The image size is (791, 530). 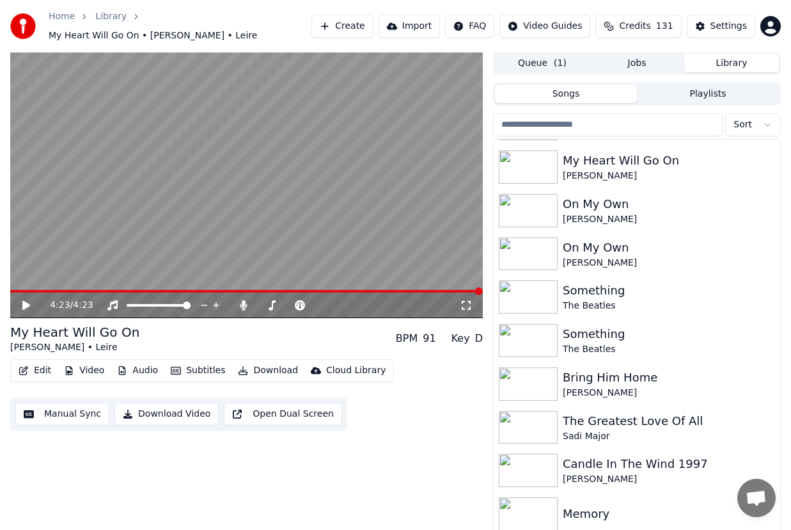 What do you see at coordinates (407, 338) in the screenshot?
I see `div: BPM` at bounding box center [407, 338].